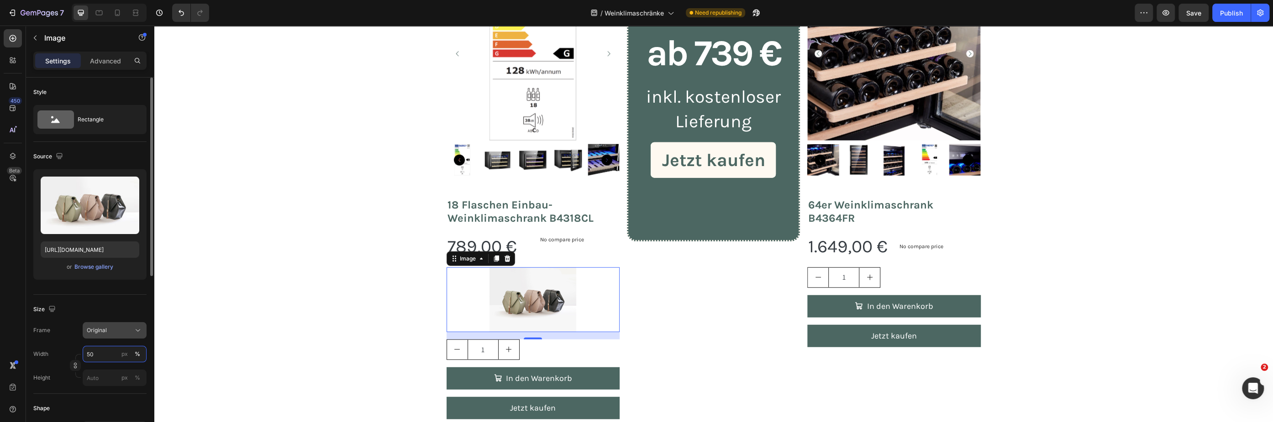 This screenshot has height=422, width=1273. What do you see at coordinates (559, 28) in the screenshot?
I see `h2: ab 739 €` at bounding box center [559, 28].